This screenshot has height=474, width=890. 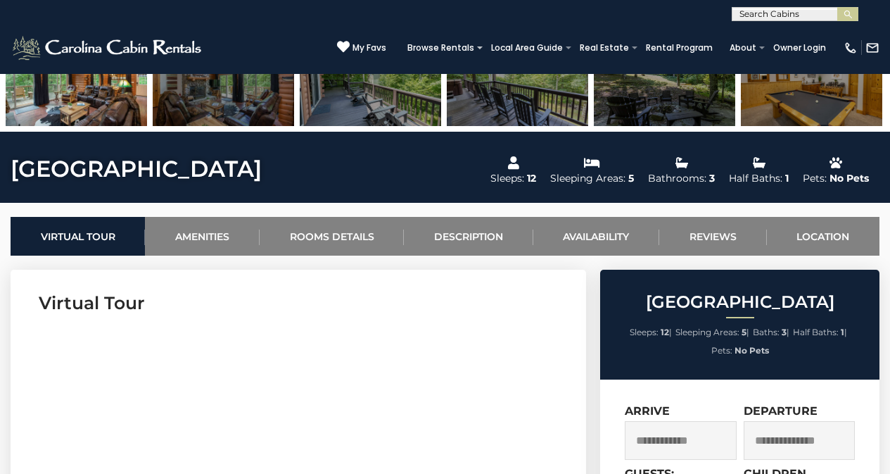 I want to click on a: Description, so click(x=468, y=236).